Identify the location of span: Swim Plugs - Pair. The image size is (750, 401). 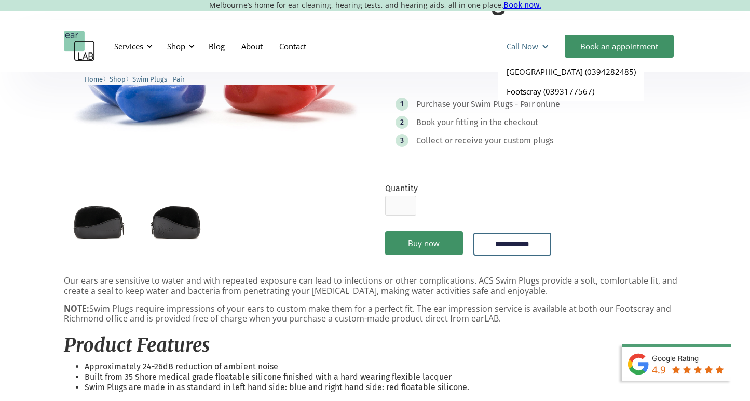
(158, 79).